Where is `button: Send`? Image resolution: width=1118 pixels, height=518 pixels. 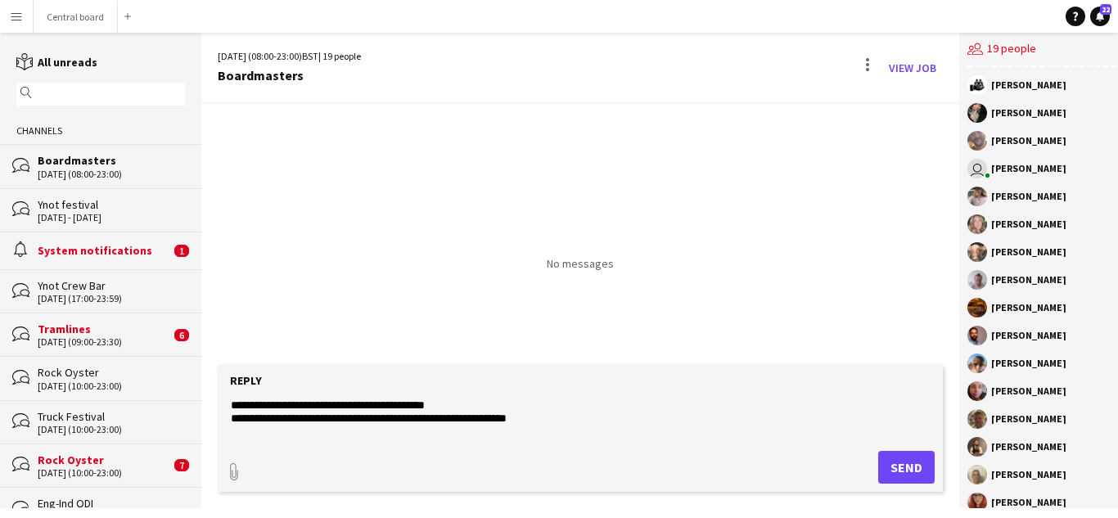 button: Send is located at coordinates (906, 467).